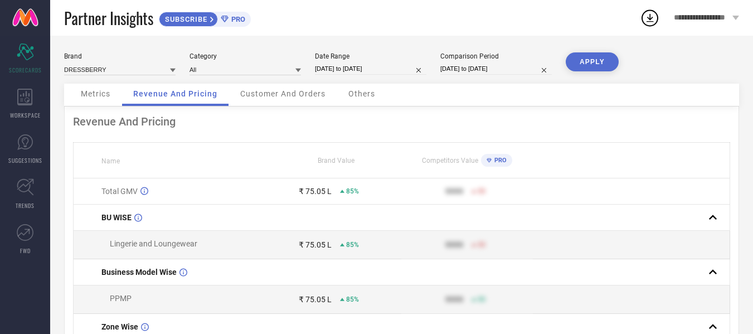 Image resolution: width=753 pixels, height=334 pixels. What do you see at coordinates (245, 56) in the screenshot?
I see `div: Category` at bounding box center [245, 56].